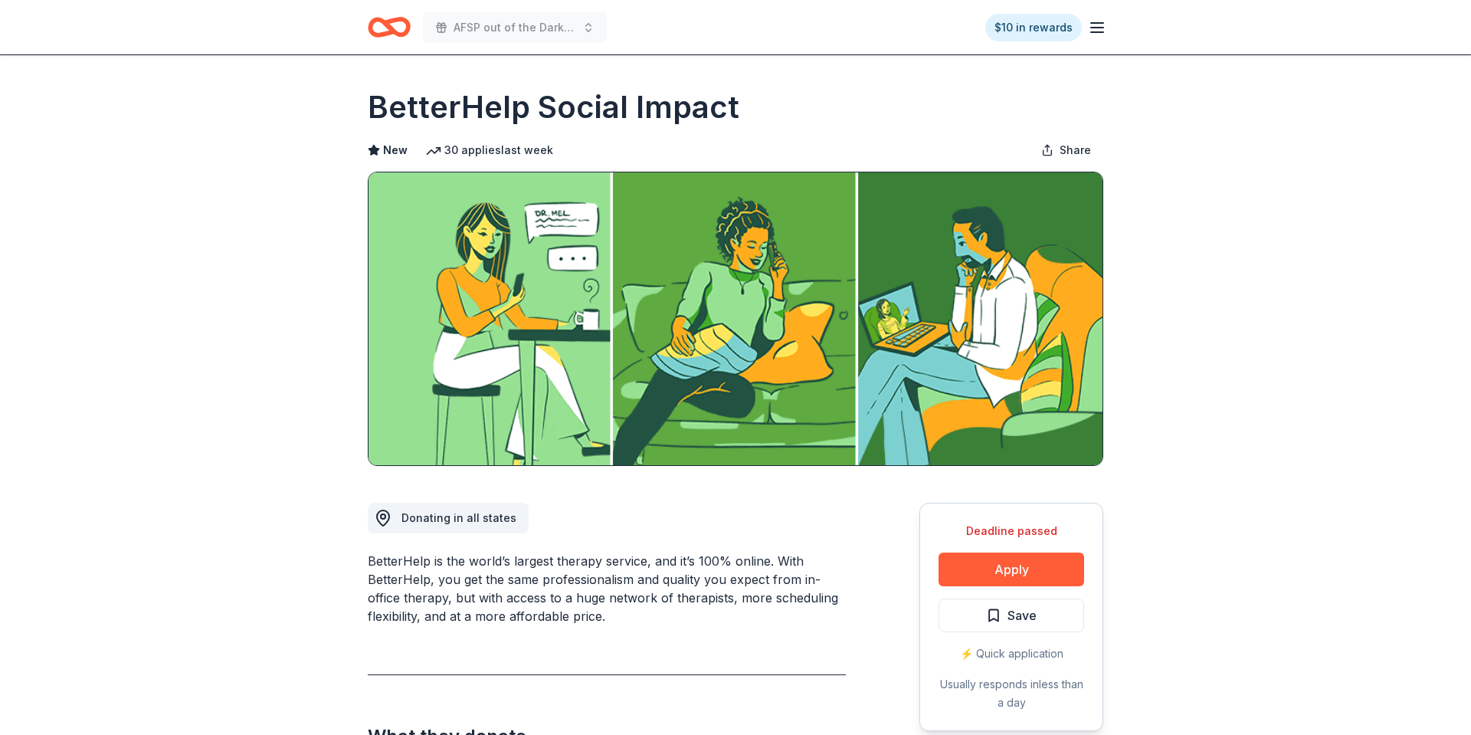  I want to click on div: Deadline passed, so click(1011, 531).